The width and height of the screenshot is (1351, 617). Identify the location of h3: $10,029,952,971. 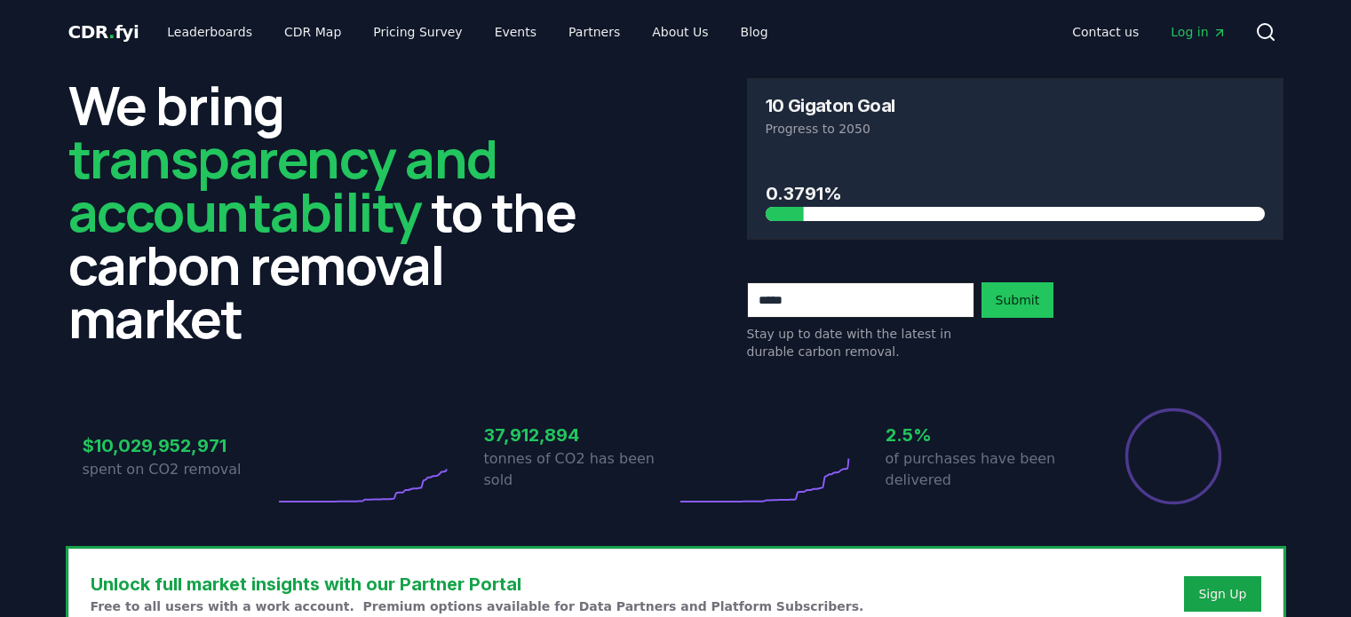
(179, 446).